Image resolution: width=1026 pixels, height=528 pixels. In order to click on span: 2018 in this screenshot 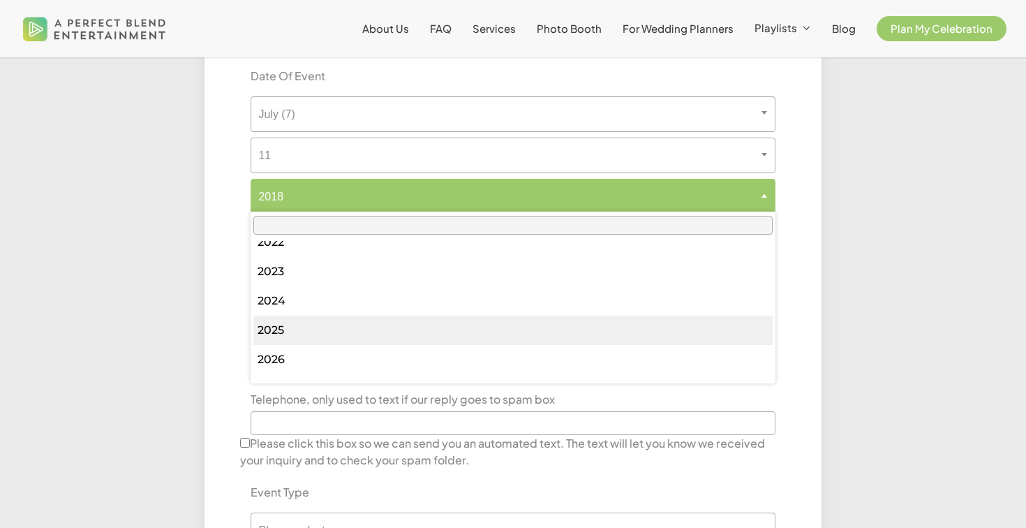, I will do `click(512, 196)`.